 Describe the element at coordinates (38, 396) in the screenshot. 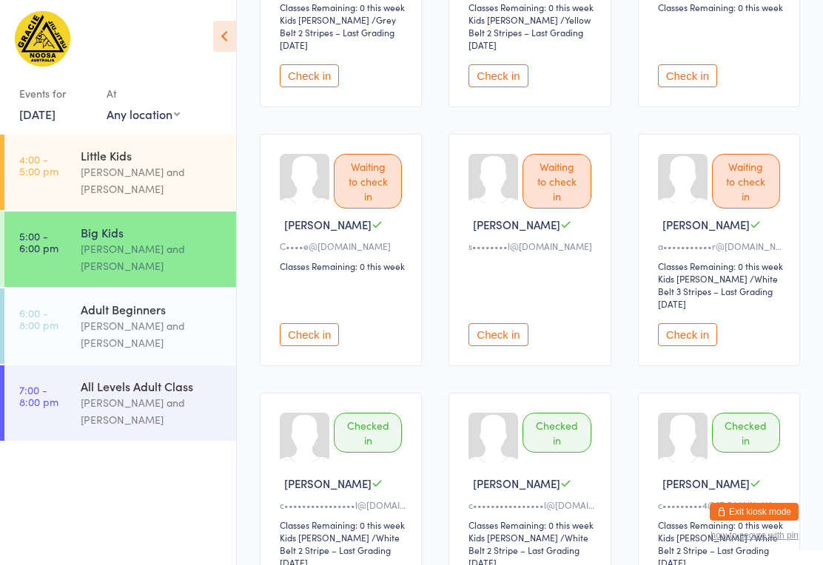

I see `time: 7:00 - 8:00 pm` at that location.